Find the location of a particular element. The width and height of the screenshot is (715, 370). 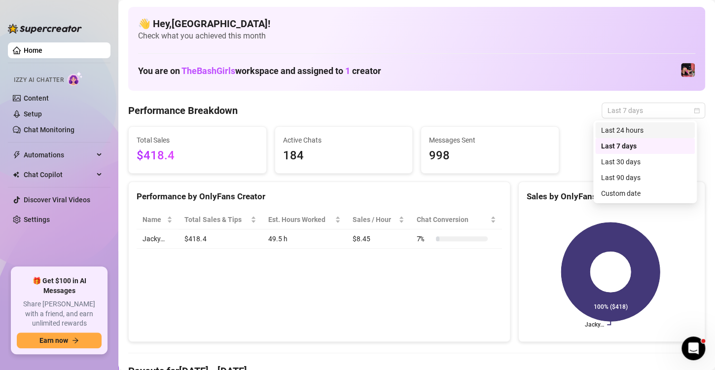

span: Name is located at coordinates (153, 220).